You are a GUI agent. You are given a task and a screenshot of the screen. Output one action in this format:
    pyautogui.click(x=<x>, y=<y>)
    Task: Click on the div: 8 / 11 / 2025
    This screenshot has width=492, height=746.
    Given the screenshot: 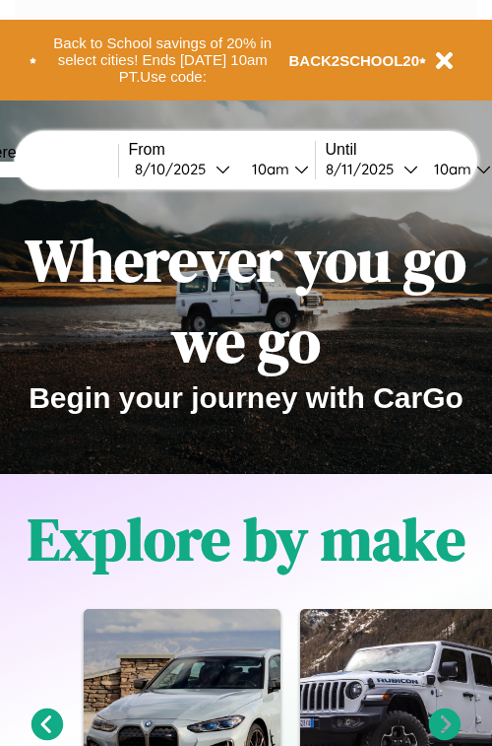 What is the action you would take?
    pyautogui.click(x=364, y=168)
    